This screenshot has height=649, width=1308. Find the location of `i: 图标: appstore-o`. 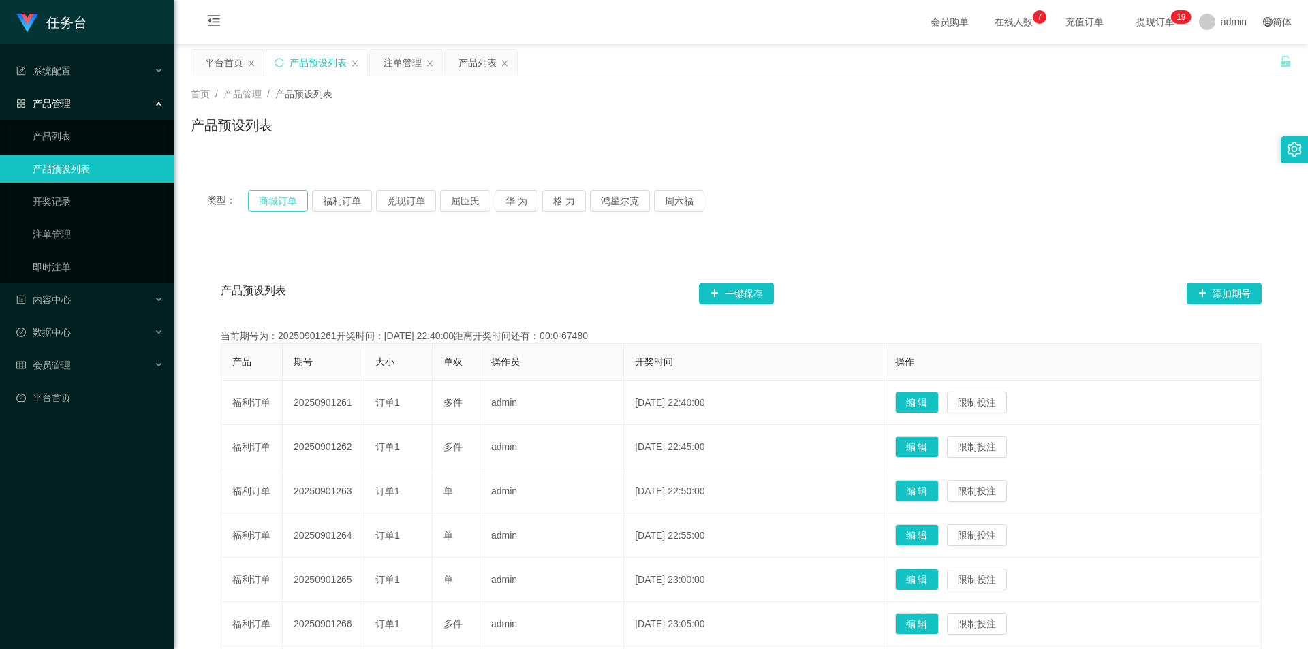

i: 图标: appstore-o is located at coordinates (21, 104).